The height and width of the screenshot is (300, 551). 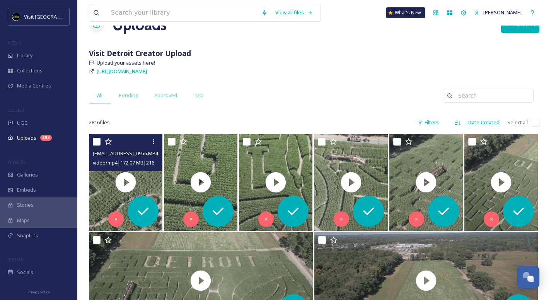 What do you see at coordinates (46, 138) in the screenshot?
I see `div: 393` at bounding box center [46, 138].